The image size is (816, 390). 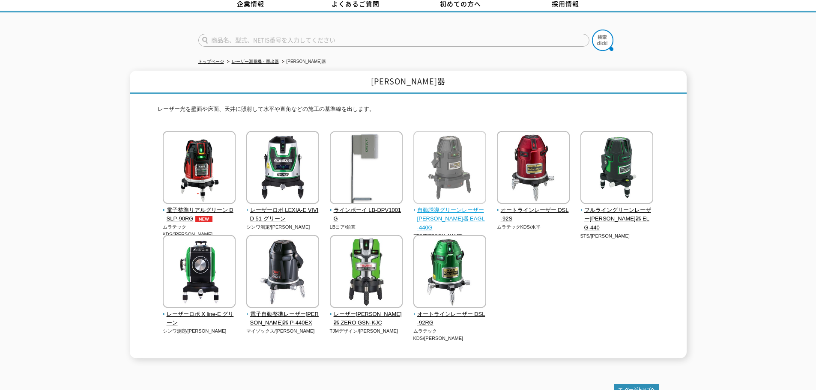 I want to click on a: オートラインレーザー DSL-92S, so click(x=534, y=211).